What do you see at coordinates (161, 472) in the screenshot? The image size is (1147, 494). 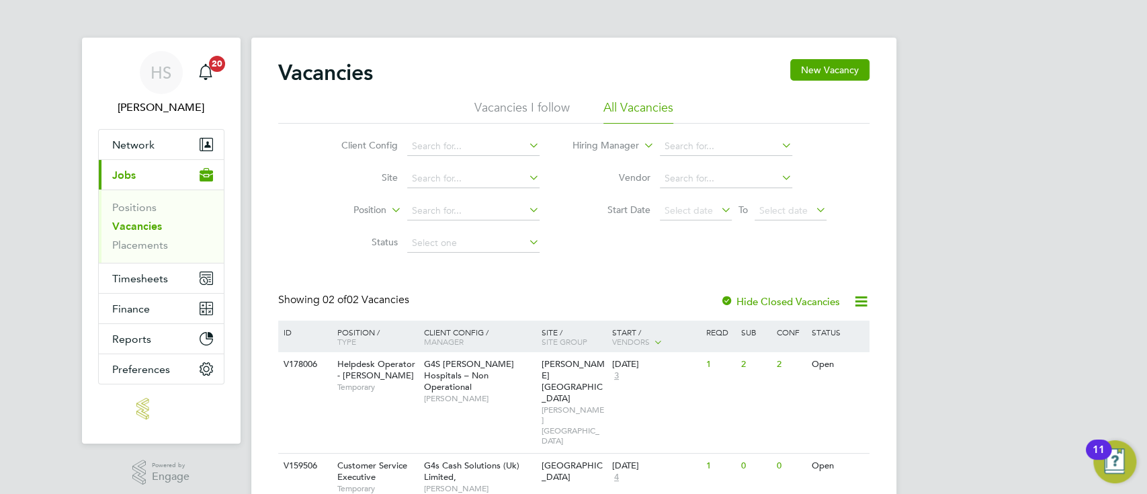 I see `a: Powered byEngage` at bounding box center [161, 472].